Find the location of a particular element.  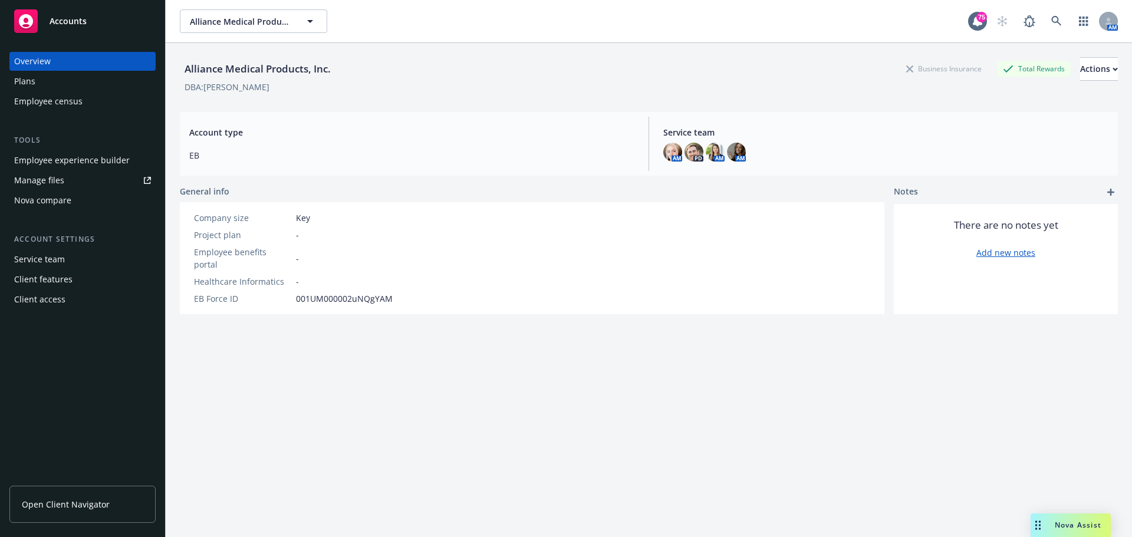

div: Company size is located at coordinates (242, 218).